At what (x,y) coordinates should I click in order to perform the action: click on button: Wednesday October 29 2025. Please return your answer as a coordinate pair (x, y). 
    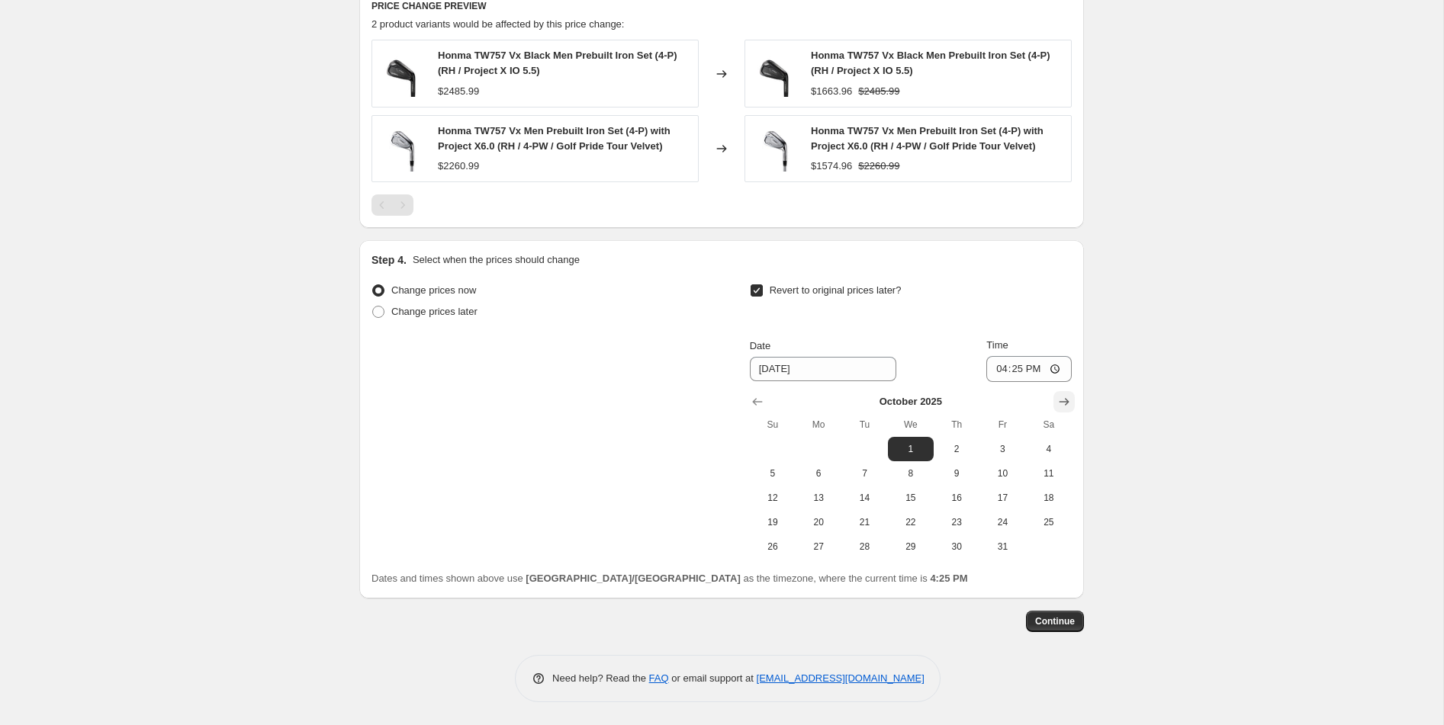
    Looking at the image, I should click on (911, 547).